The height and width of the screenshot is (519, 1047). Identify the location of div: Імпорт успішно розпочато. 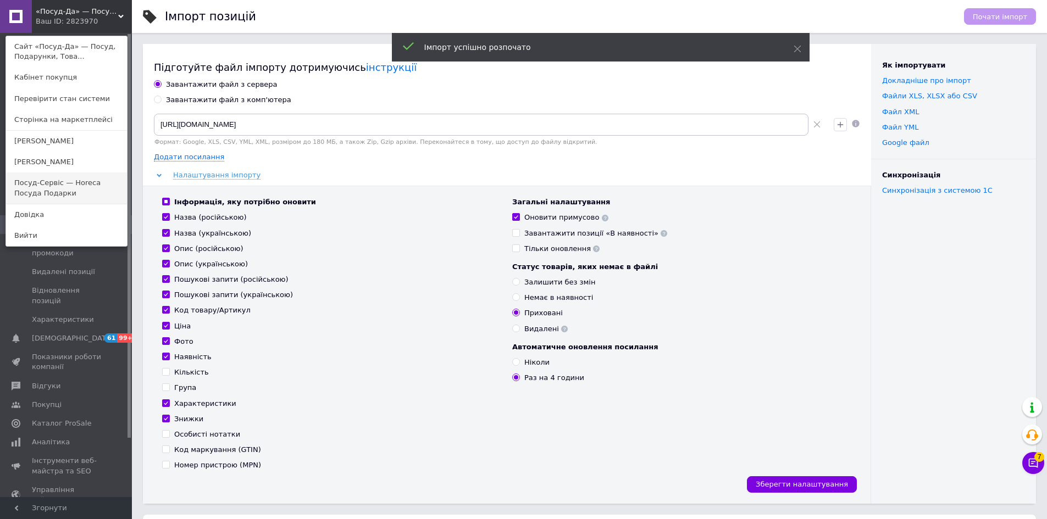
(595, 47).